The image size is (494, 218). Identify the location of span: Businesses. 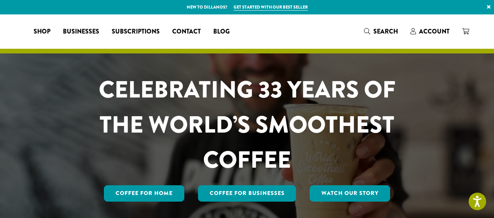
(81, 32).